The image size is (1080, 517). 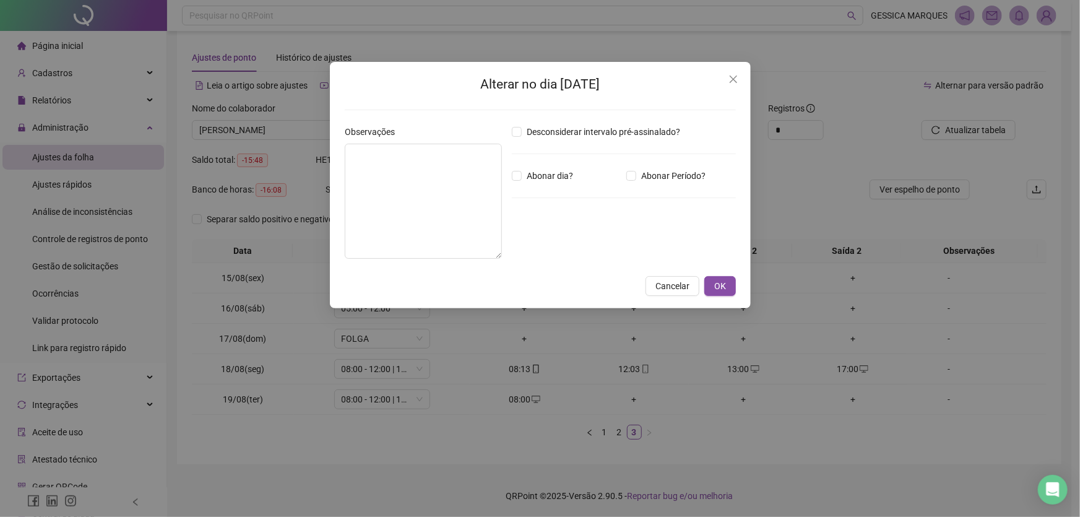 I want to click on span: OK, so click(x=720, y=286).